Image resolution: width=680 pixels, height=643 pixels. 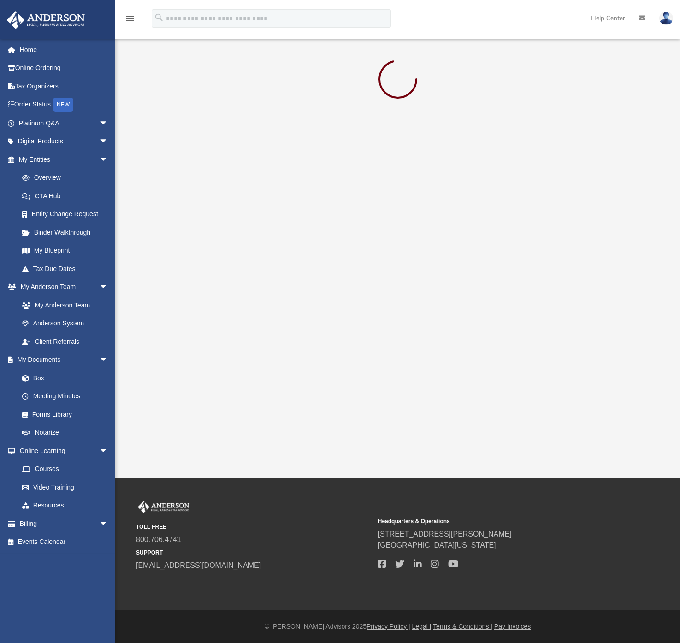 What do you see at coordinates (254, 527) in the screenshot?
I see `small: TOLL FREE` at bounding box center [254, 527].